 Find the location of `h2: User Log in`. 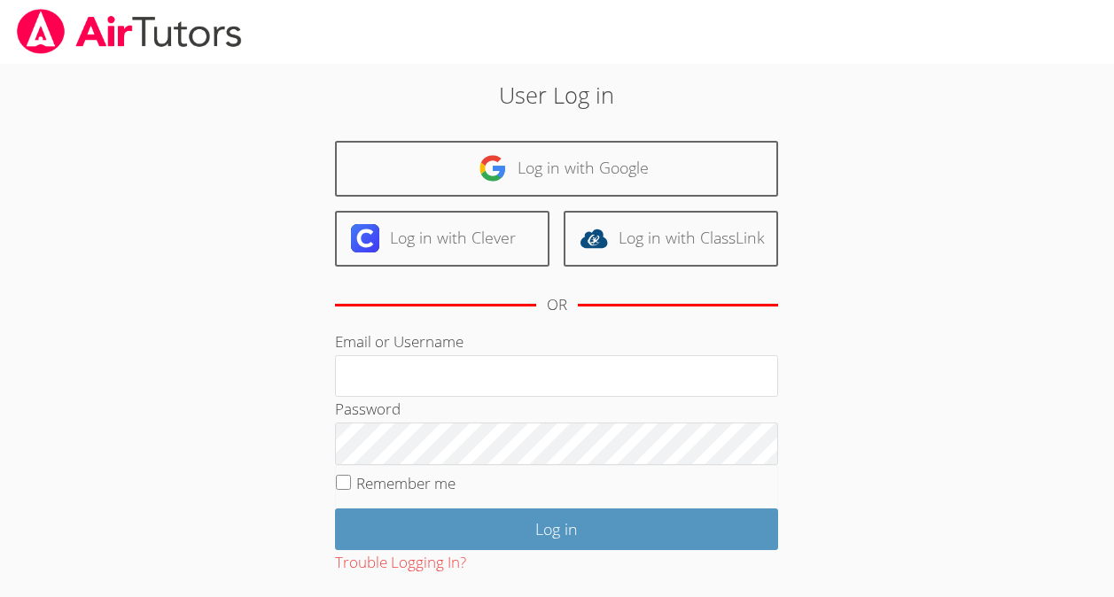

h2: User Log in is located at coordinates (556, 95).